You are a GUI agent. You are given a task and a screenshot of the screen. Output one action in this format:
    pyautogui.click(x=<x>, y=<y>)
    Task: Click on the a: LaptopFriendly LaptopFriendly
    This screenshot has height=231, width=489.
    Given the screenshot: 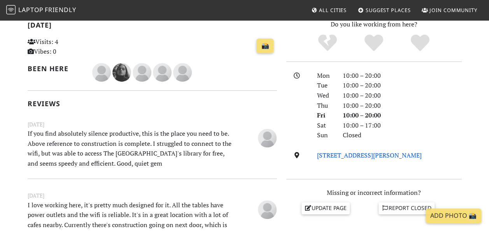 What is the action you would take?
    pyautogui.click(x=41, y=10)
    